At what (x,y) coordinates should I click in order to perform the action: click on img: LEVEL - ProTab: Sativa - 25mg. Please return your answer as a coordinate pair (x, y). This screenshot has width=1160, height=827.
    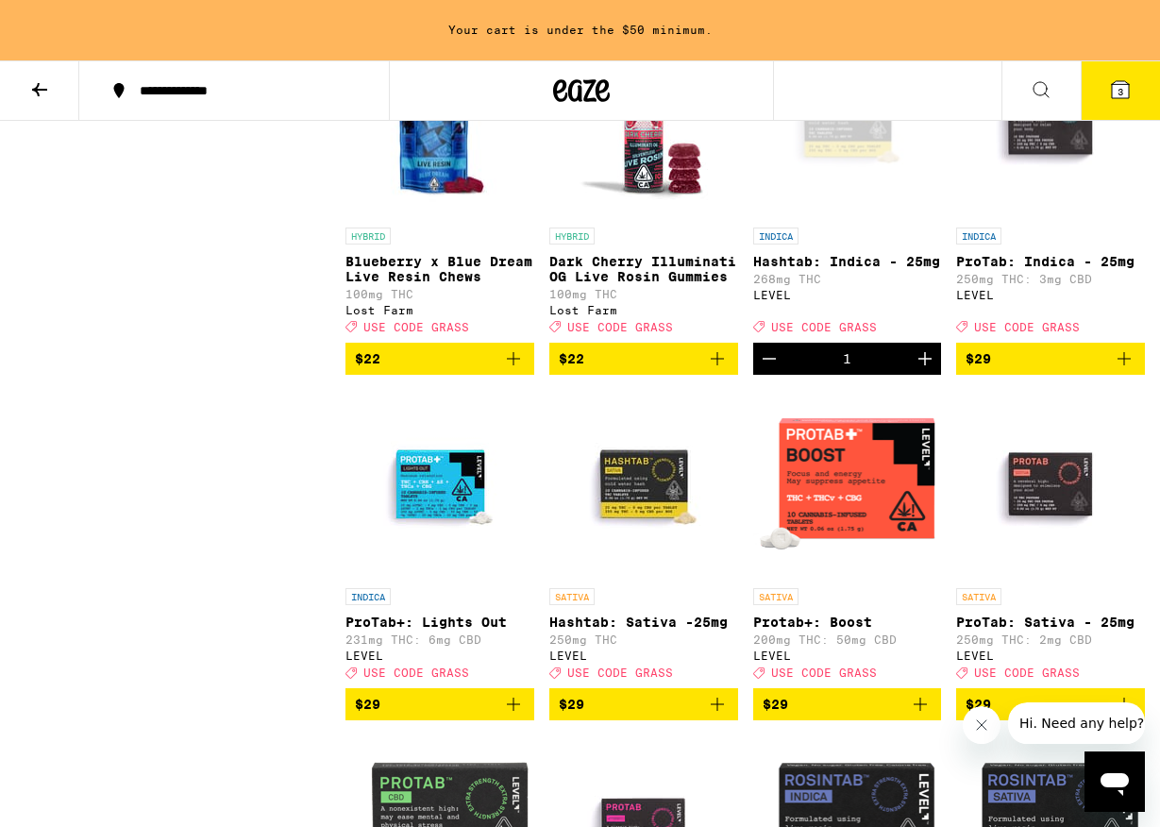
    Looking at the image, I should click on (1050, 484).